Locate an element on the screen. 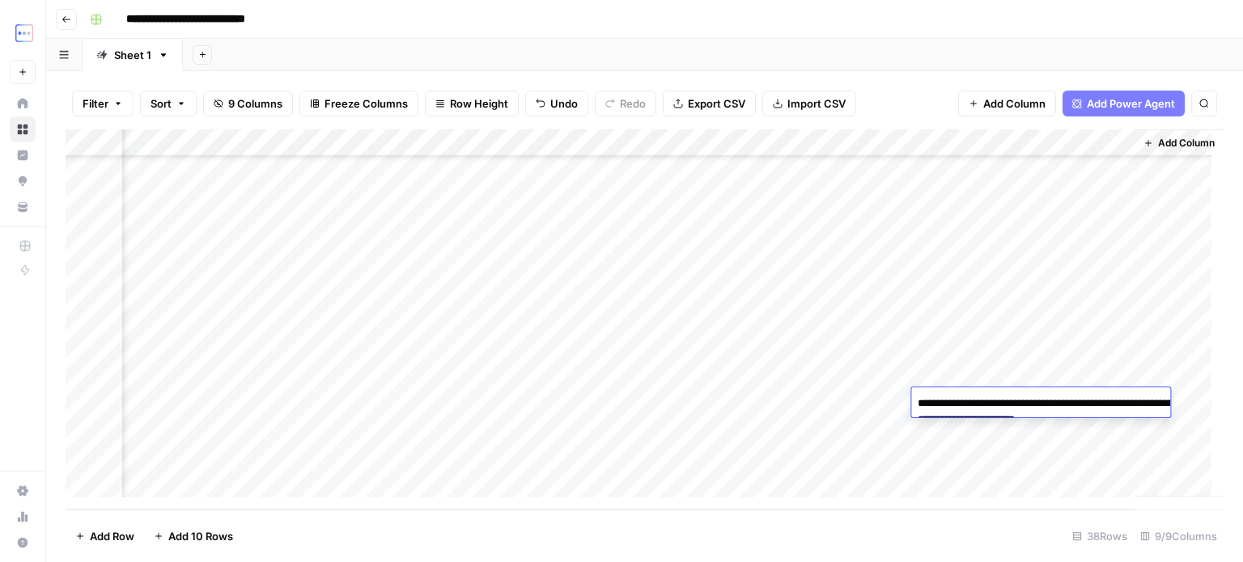 This screenshot has height=562, width=1243. span: 9 Columns is located at coordinates (255, 104).